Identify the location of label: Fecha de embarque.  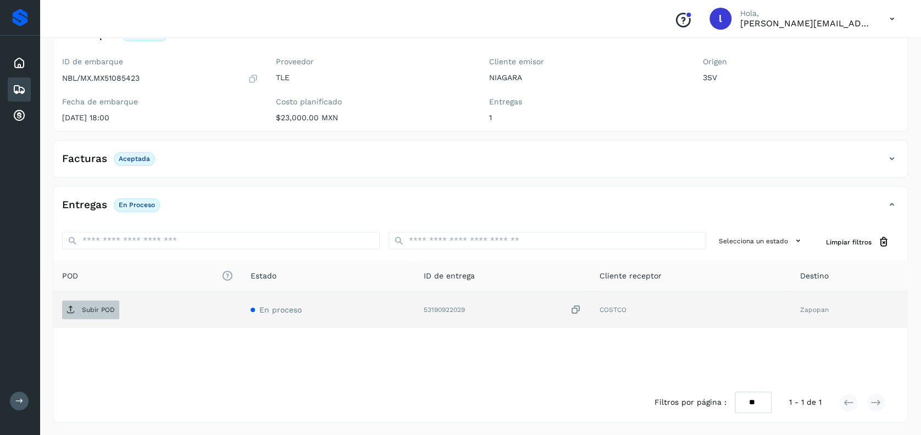
(160, 102).